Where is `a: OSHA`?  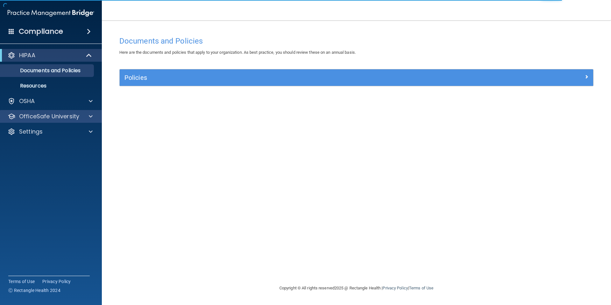
a: OSHA is located at coordinates (50, 101).